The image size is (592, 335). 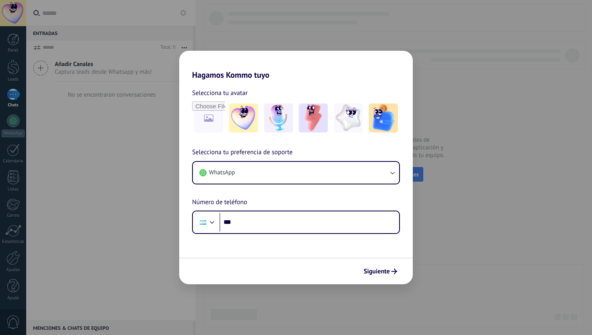 What do you see at coordinates (219, 203) in the screenshot?
I see `span: Número de teléfono` at bounding box center [219, 203].